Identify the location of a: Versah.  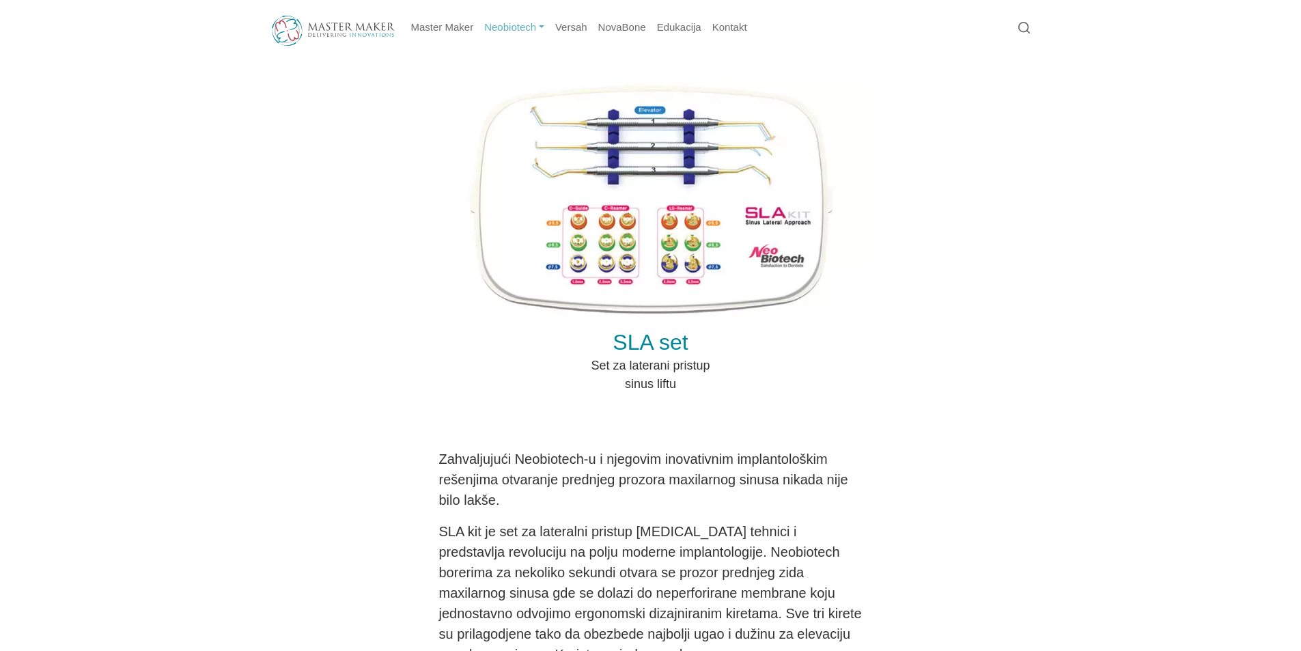
(571, 27).